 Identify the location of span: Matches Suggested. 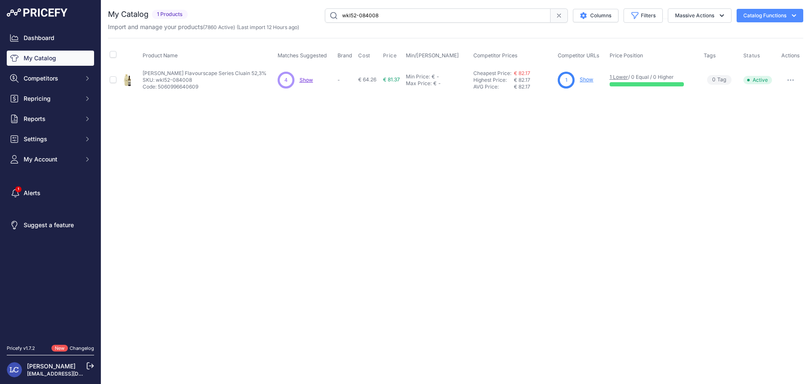
(302, 55).